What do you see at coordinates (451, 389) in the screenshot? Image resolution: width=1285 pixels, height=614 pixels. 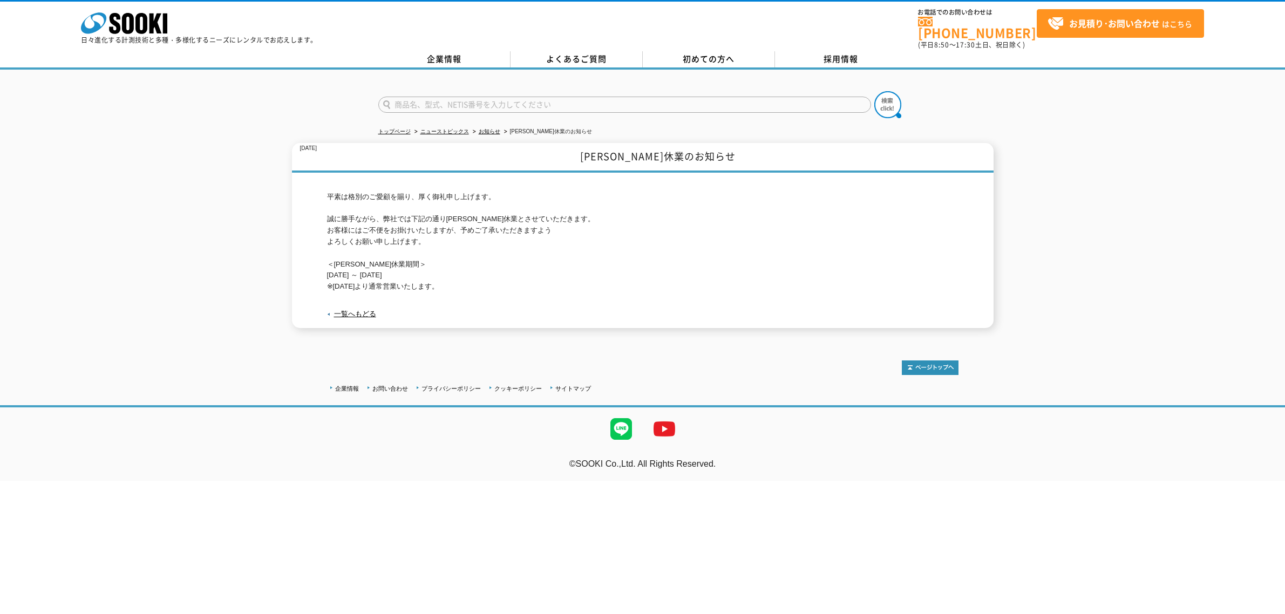 I see `a: プライバシーポリシー` at bounding box center [451, 389].